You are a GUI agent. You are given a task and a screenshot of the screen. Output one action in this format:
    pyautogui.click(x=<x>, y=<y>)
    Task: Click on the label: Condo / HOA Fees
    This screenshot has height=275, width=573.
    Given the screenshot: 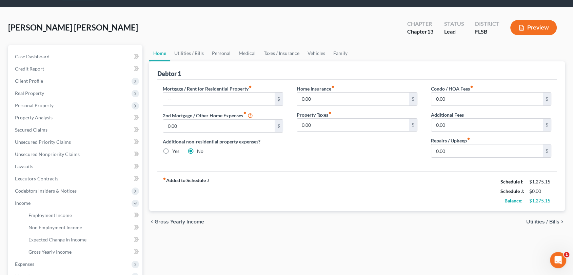 What is the action you would take?
    pyautogui.click(x=452, y=88)
    